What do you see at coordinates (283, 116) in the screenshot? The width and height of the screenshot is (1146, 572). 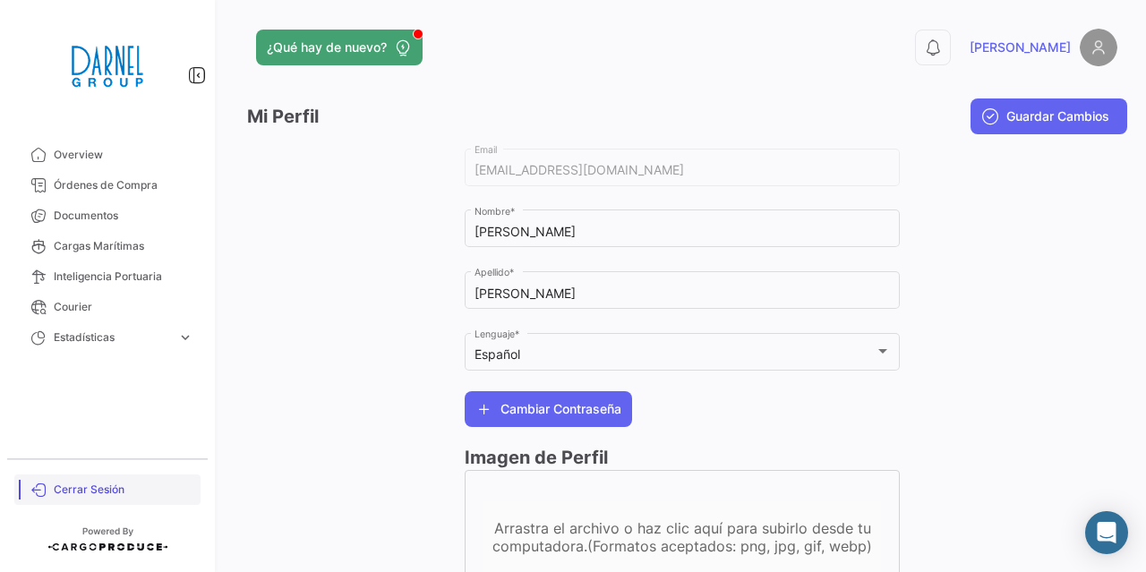 I see `h3: Mi Perfil` at bounding box center [283, 116].